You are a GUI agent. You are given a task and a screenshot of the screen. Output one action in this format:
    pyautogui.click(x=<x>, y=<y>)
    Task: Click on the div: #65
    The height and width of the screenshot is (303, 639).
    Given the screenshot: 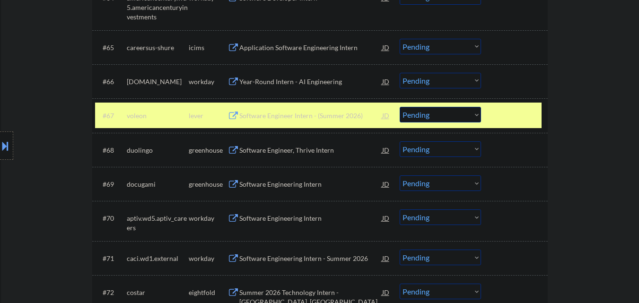 What is the action you would take?
    pyautogui.click(x=111, y=48)
    